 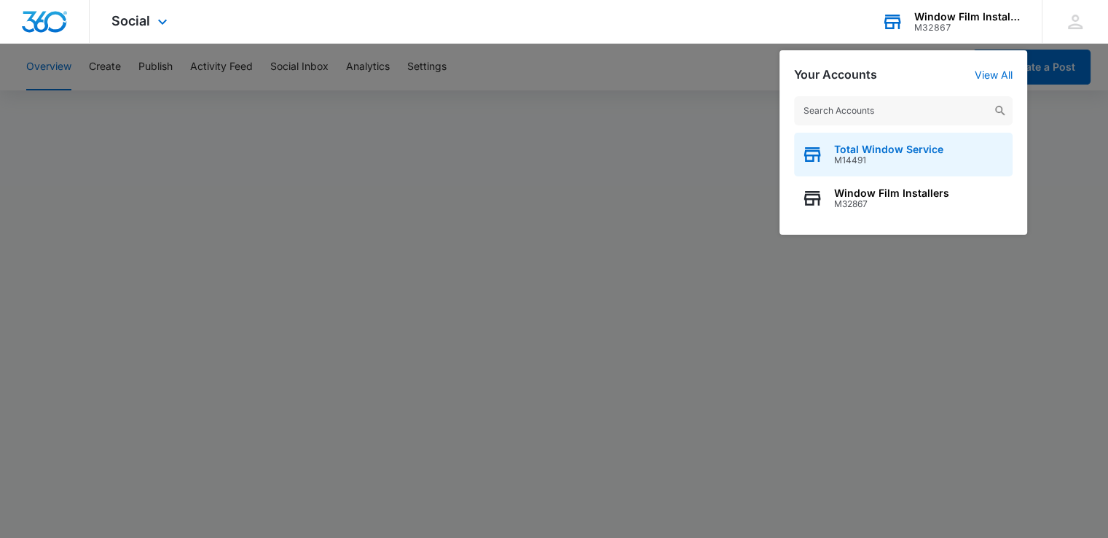 I want to click on span: Social, so click(x=130, y=20).